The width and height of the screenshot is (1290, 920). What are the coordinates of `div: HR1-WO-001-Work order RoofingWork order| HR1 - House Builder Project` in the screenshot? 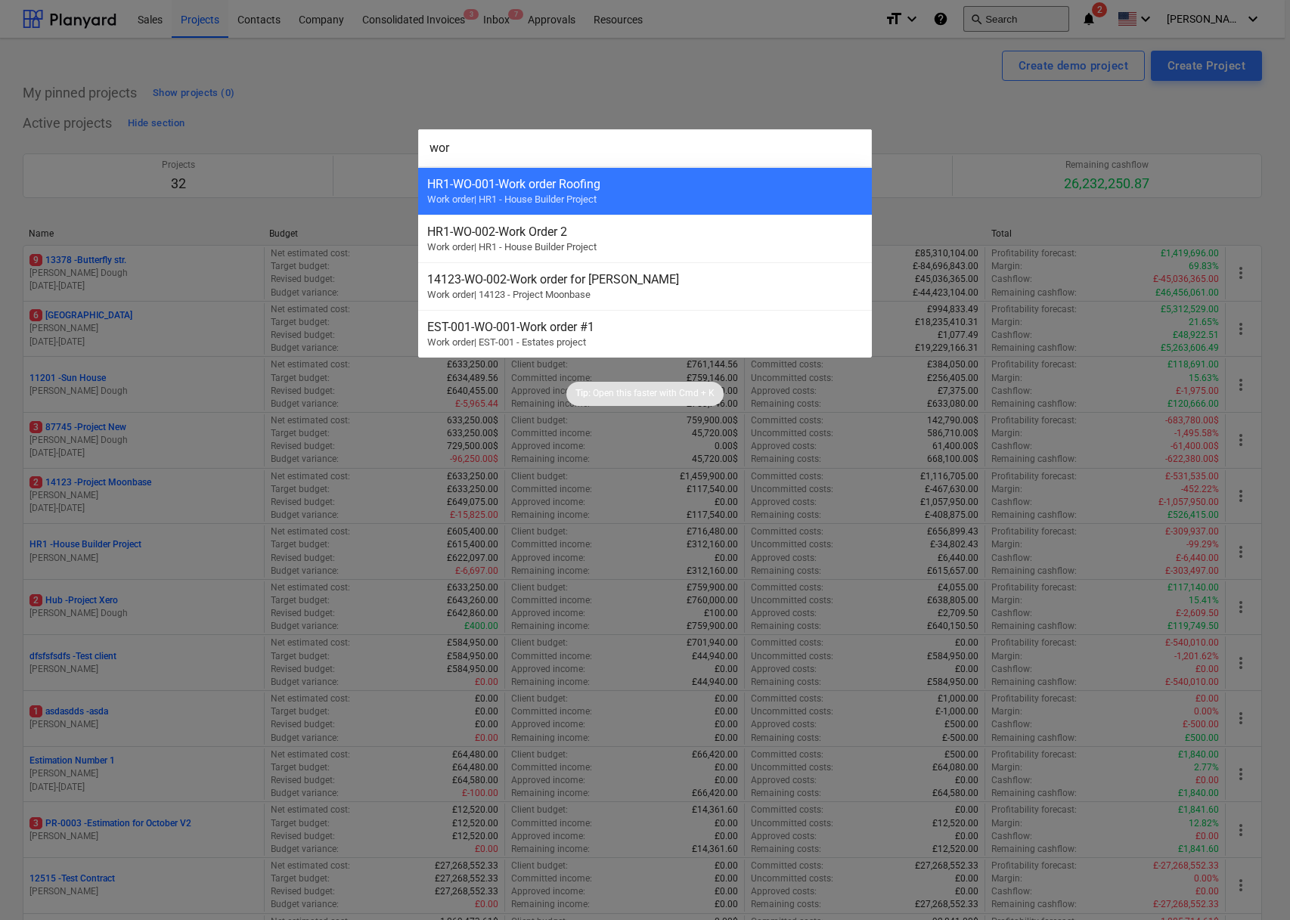 It's located at (645, 191).